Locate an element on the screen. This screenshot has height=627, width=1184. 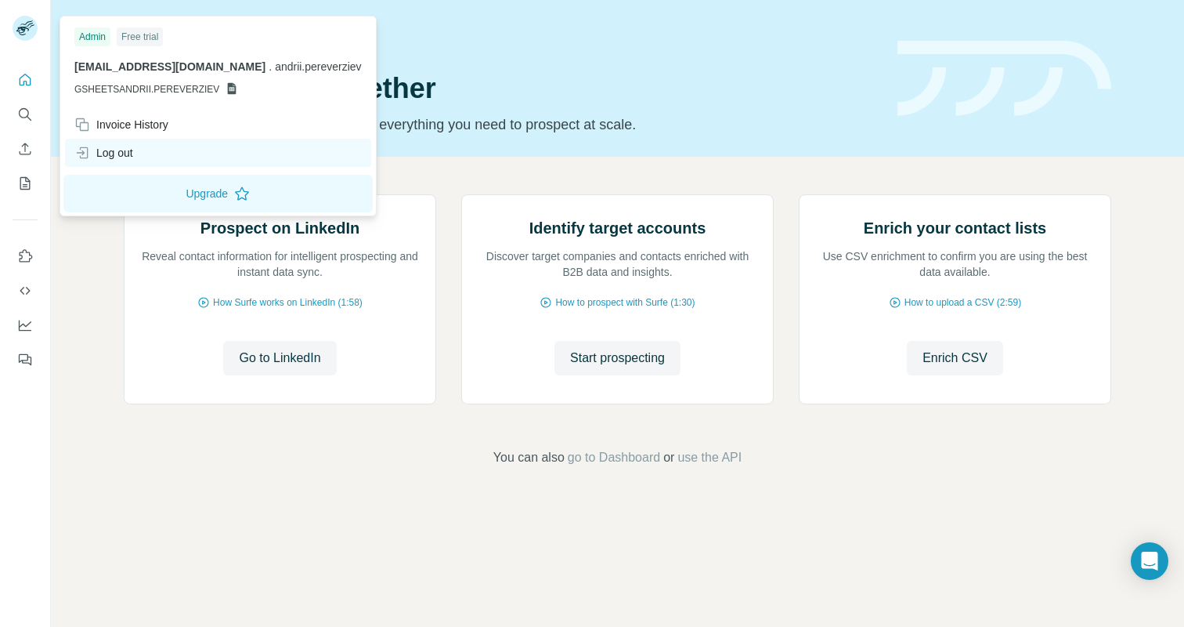
button: Use Surfe on LinkedIn is located at coordinates (25, 256).